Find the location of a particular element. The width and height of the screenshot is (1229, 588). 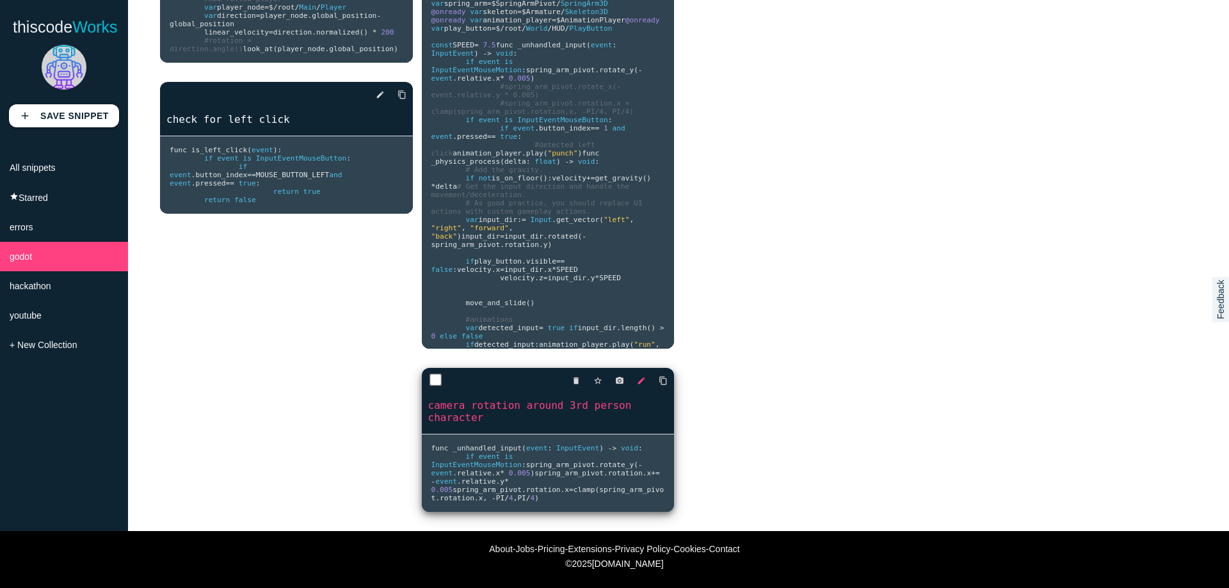

a: edit is located at coordinates (636, 381).